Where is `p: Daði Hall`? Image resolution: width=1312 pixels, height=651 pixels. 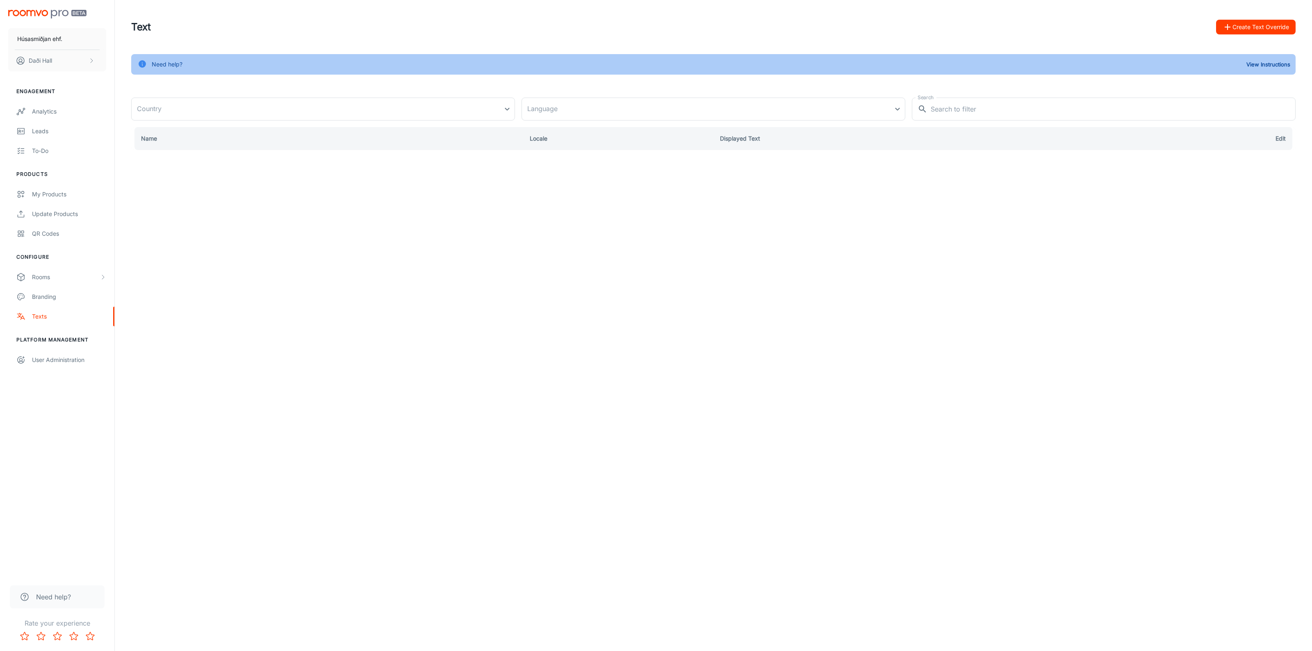 p: Daði Hall is located at coordinates (40, 61).